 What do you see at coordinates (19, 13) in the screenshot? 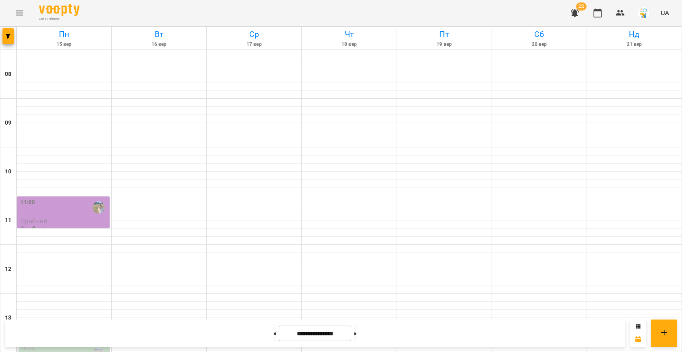
I see `button: Menu` at bounding box center [19, 13].